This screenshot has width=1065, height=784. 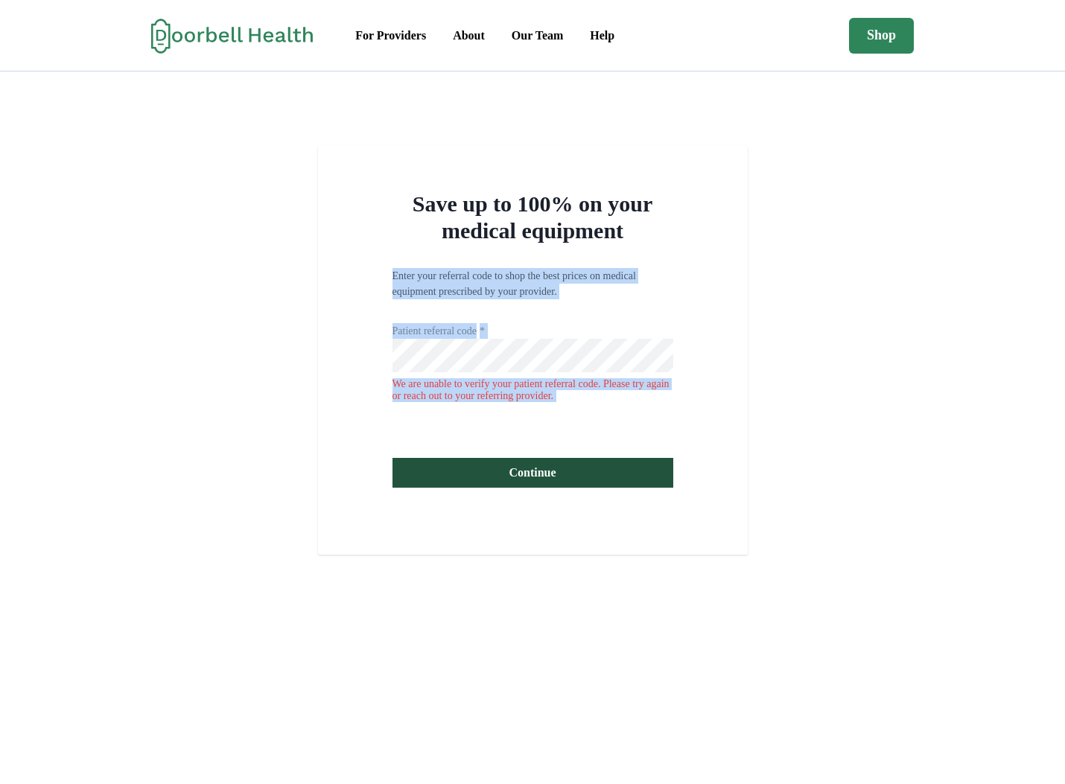 What do you see at coordinates (533, 390) in the screenshot?
I see `div: We are unable to verify your patient referral code. Please try again or reach out to your referri...` at bounding box center [533, 390].